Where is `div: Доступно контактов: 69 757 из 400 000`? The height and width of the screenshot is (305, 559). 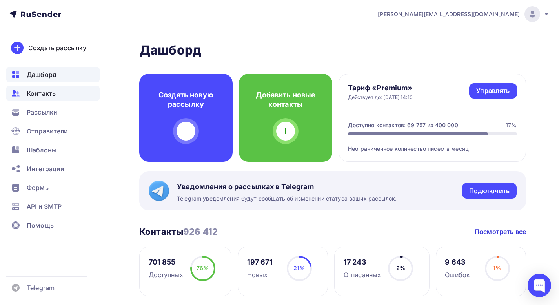
div: Доступно контактов: 69 757 из 400 000 is located at coordinates (403, 125).